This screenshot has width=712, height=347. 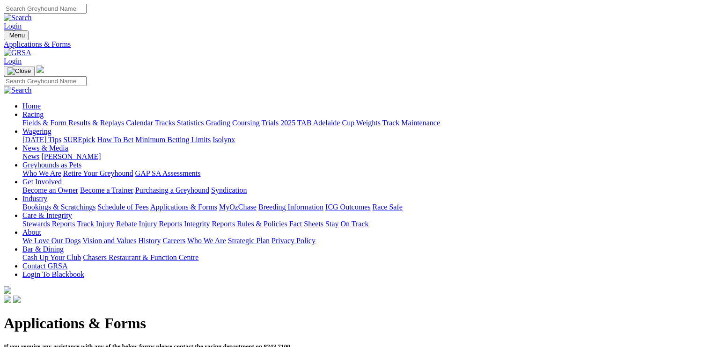 What do you see at coordinates (218, 123) in the screenshot?
I see `a: Grading` at bounding box center [218, 123].